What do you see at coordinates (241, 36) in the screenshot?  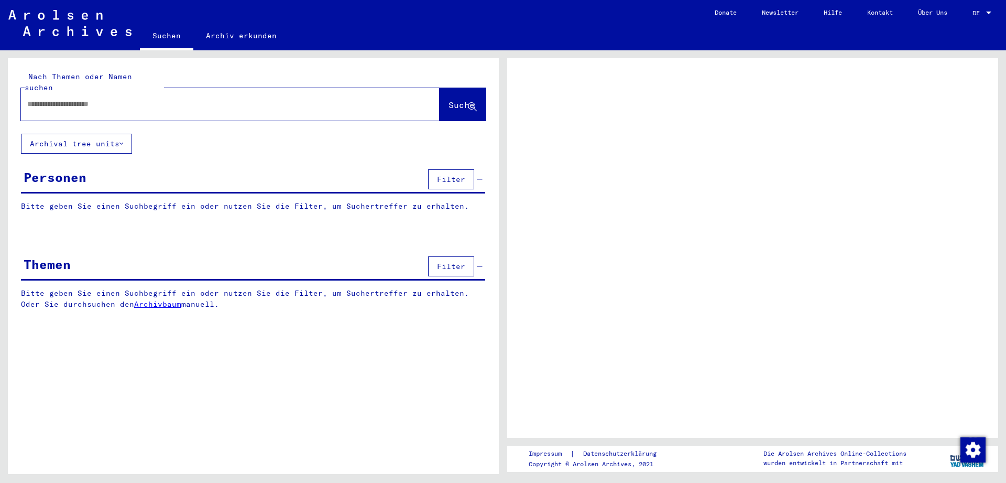 I see `a: Archiv erkunden` at bounding box center [241, 36].